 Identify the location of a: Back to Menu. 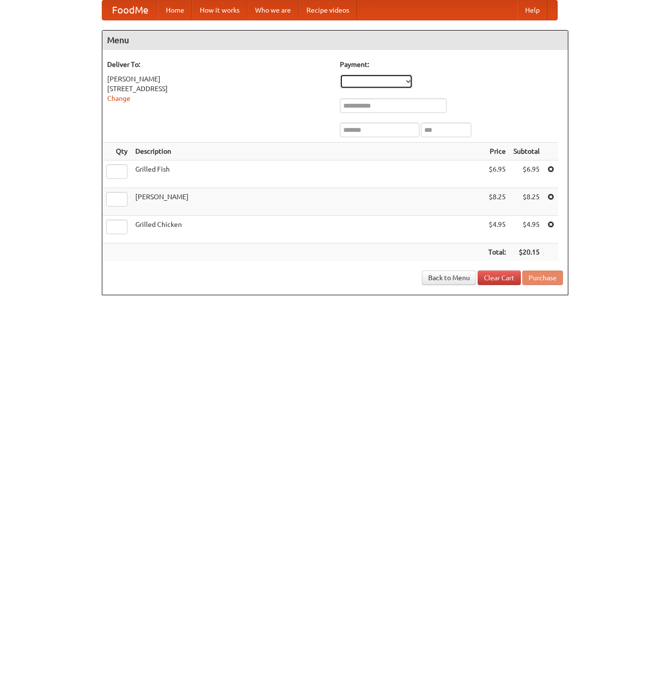
(449, 278).